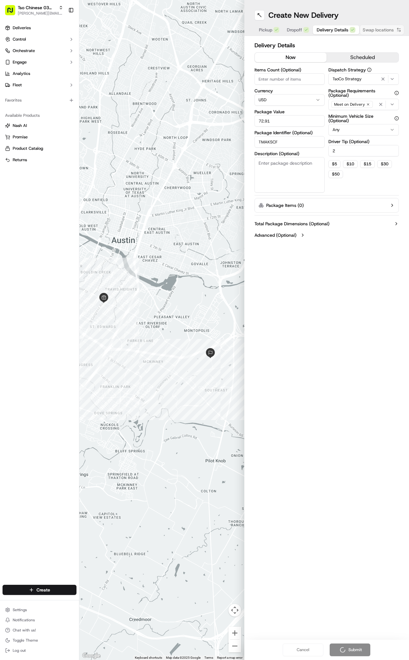 This screenshot has width=409, height=660. What do you see at coordinates (235, 633) in the screenshot?
I see `button: Zoom in` at bounding box center [235, 633].